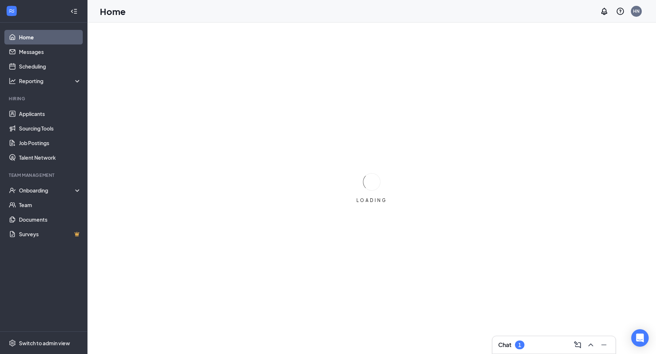  I want to click on a: Messages, so click(50, 52).